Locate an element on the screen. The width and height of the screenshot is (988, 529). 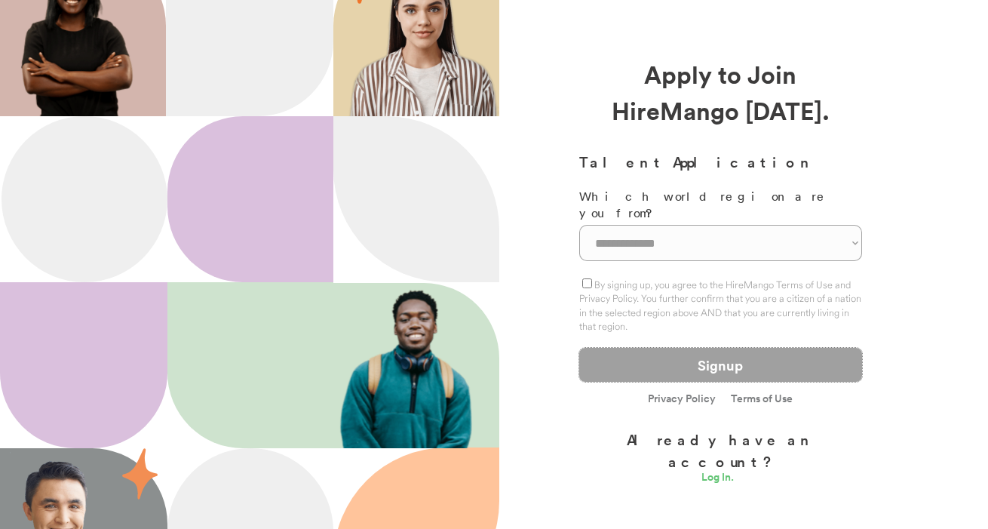
div: Which world region are you from? is located at coordinates (720, 204).